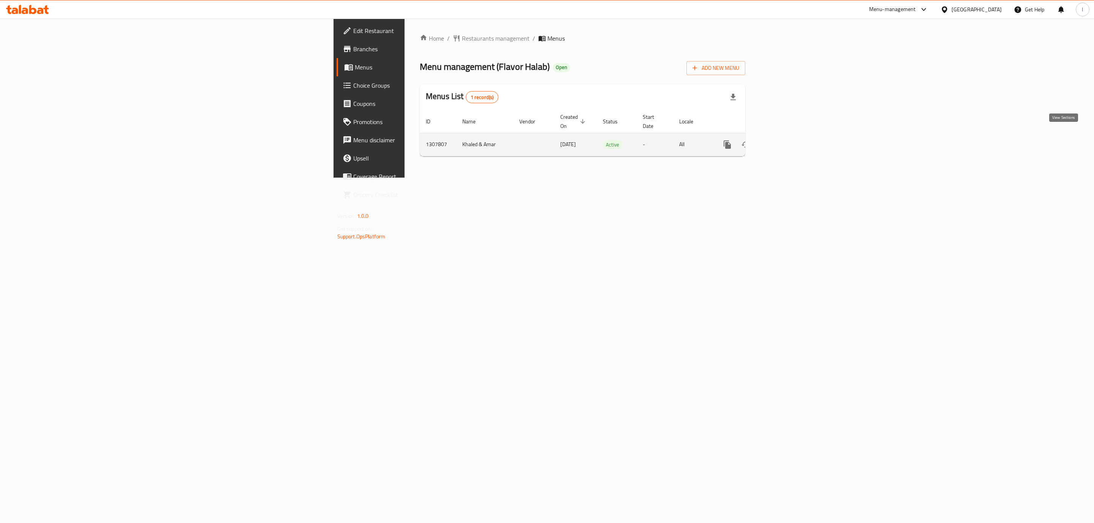 This screenshot has height=523, width=1094. I want to click on span: Coupons, so click(431, 104).